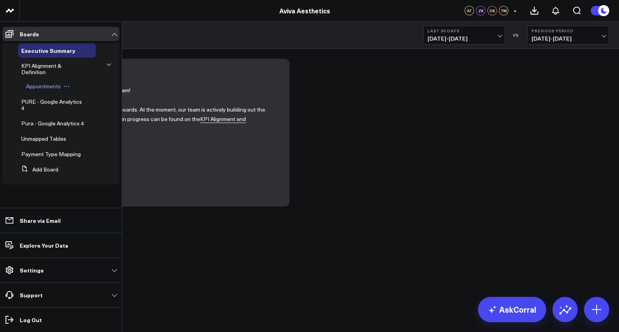 The image size is (619, 332). Describe the element at coordinates (61, 320) in the screenshot. I see `a: Log Out` at that location.